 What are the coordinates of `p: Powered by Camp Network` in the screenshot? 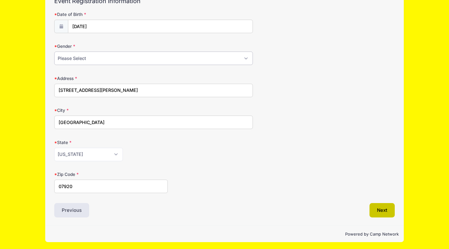 It's located at (225, 234).